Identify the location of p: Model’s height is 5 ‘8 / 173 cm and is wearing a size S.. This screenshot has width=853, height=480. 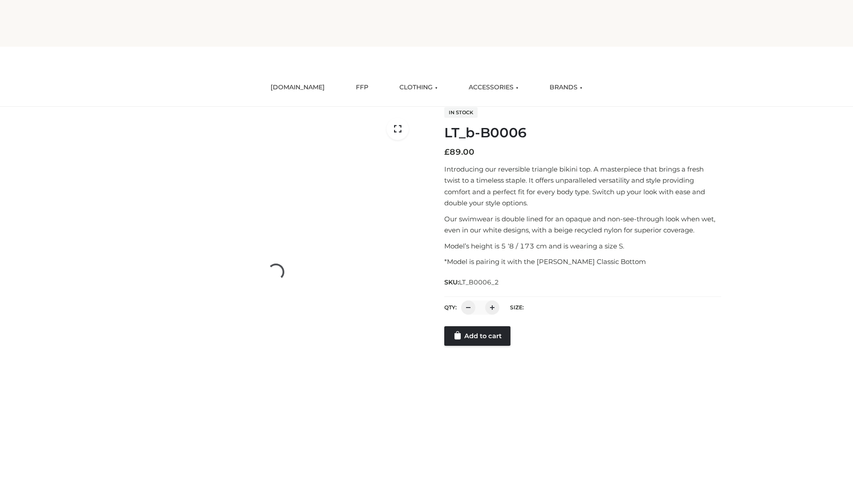
(582, 246).